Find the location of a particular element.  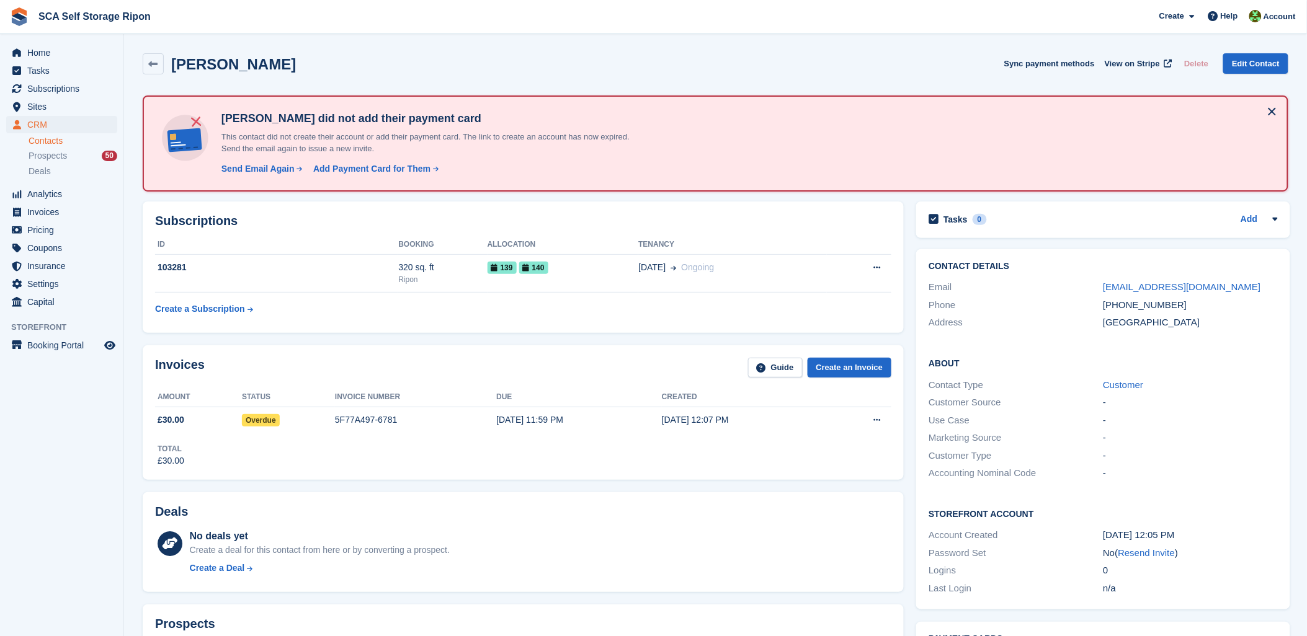

a: Create a Subscription is located at coordinates (204, 309).